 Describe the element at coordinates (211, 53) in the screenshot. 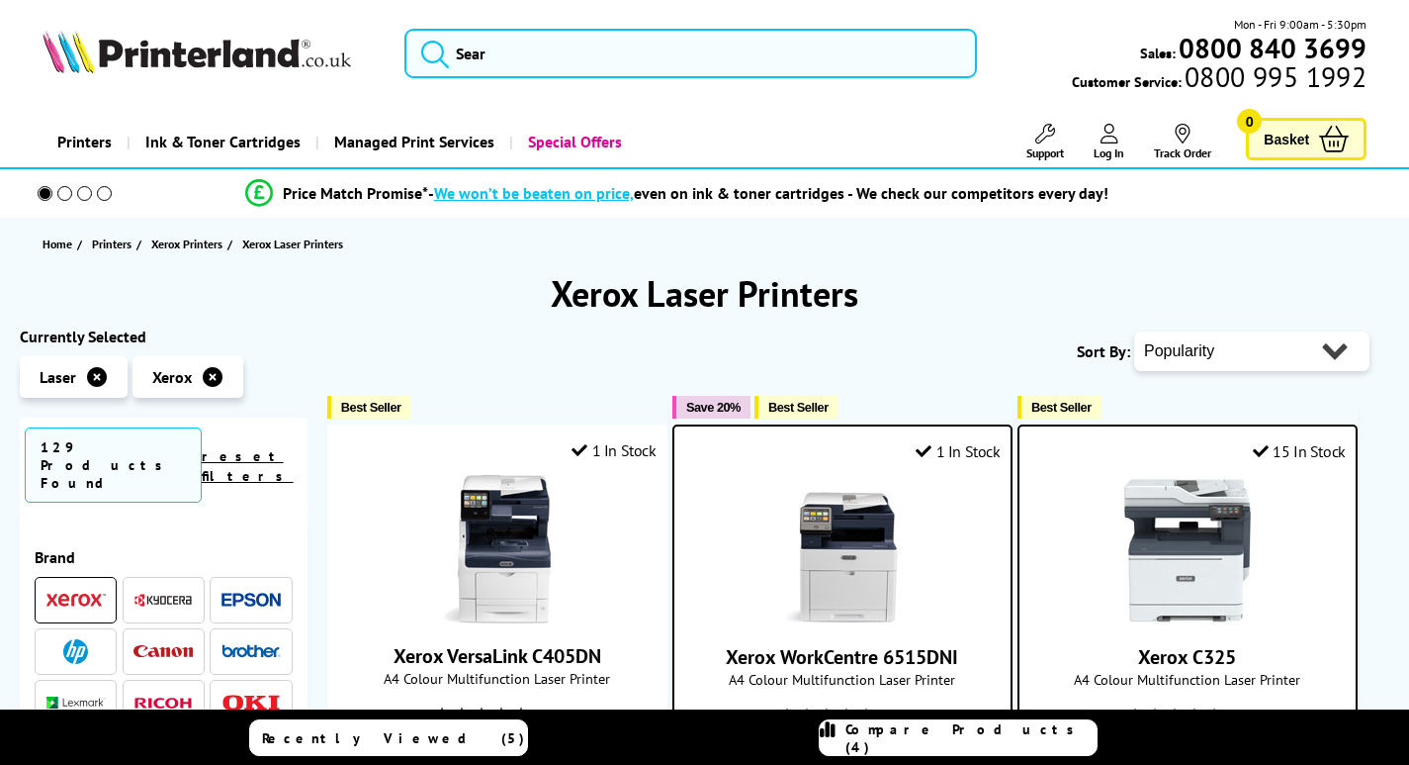

I see `a: Printerland Logo` at that location.